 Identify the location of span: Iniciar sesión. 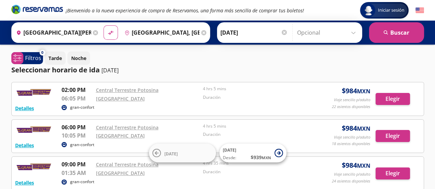
(391, 10).